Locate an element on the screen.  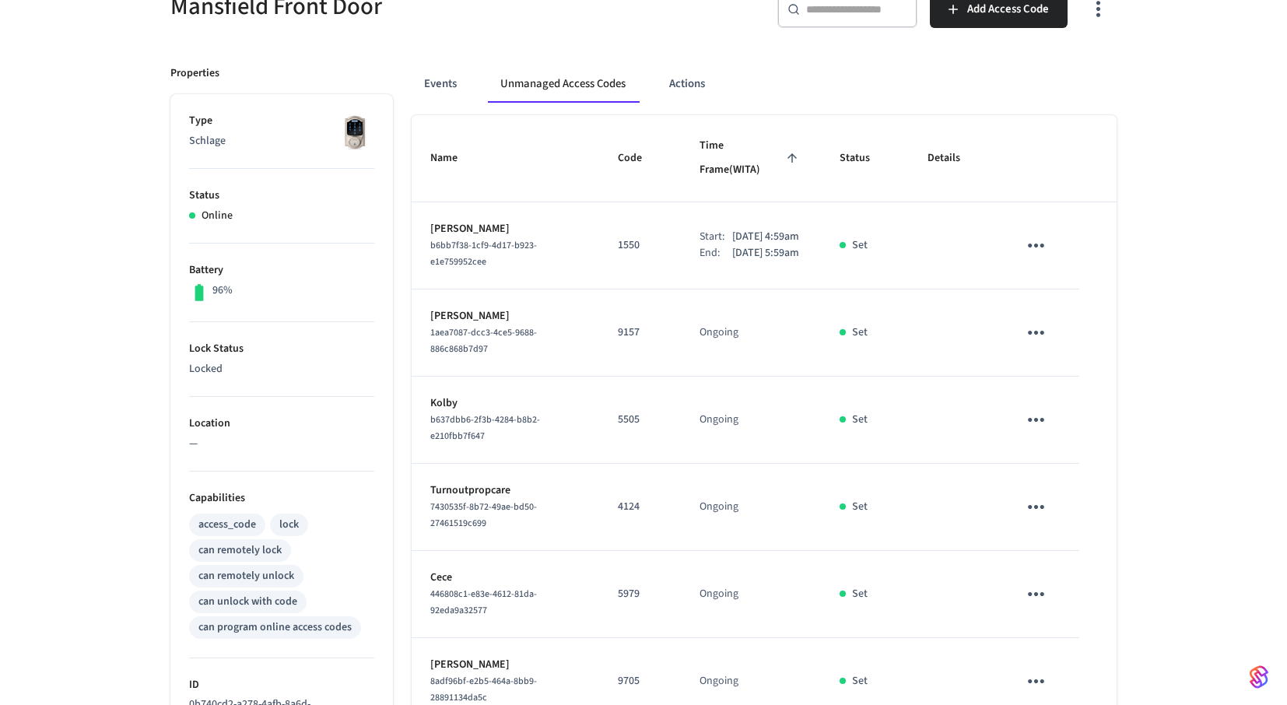
span: 8adf96bf-e2b5-464a-8bb9-28891134da5c is located at coordinates (483, 690).